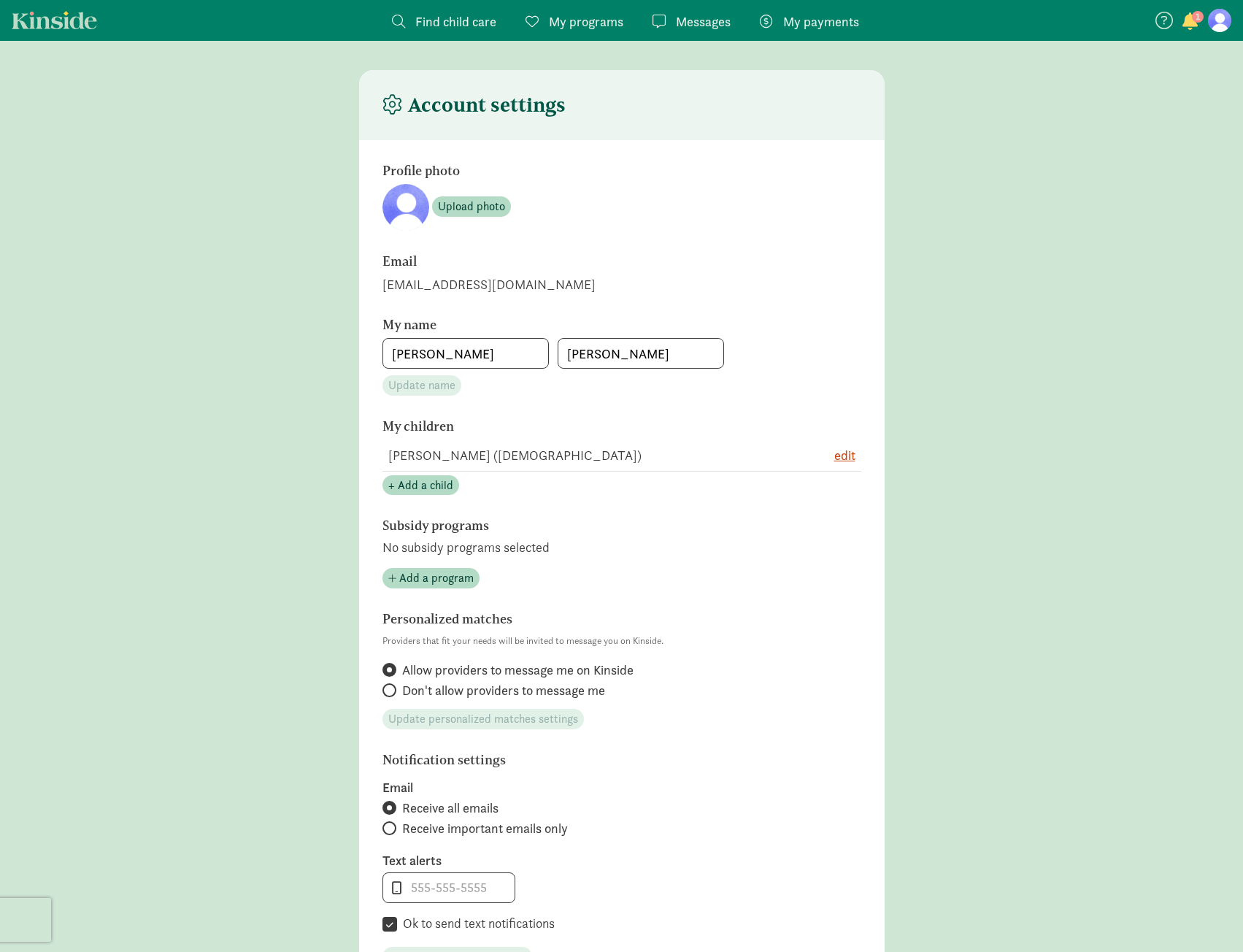  What do you see at coordinates (622, 548) in the screenshot?
I see `p: No subsidy programs selected` at bounding box center [622, 548].